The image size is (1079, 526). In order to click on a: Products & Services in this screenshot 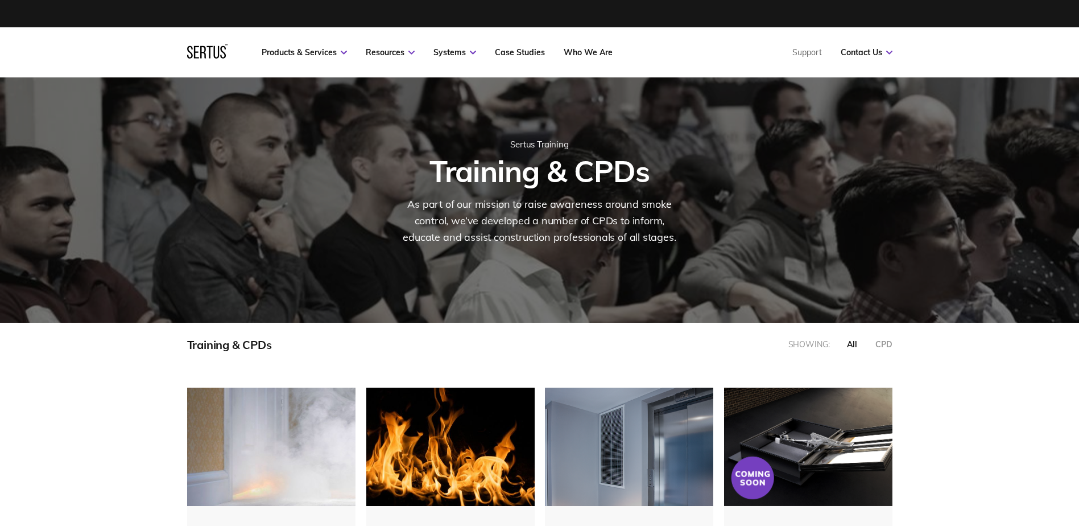, I will do `click(304, 52)`.